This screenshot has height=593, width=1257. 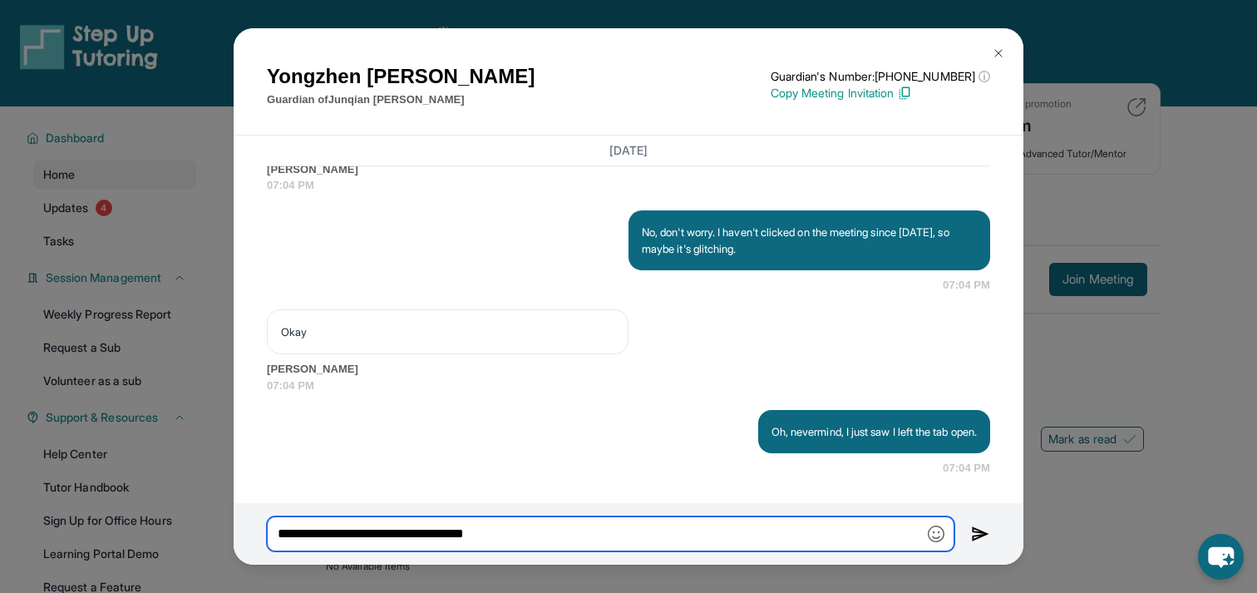 I want to click on img: Emoji, so click(x=936, y=534).